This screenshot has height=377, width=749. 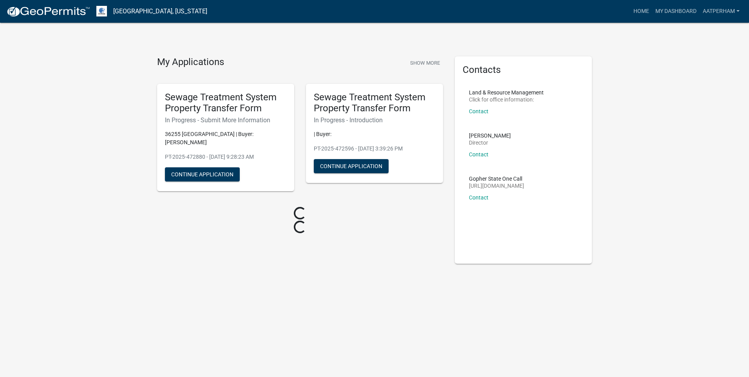 I want to click on h6: In Progress - Submit More Information, so click(x=226, y=120).